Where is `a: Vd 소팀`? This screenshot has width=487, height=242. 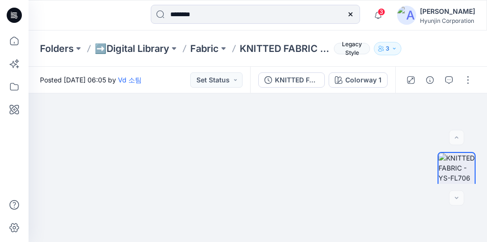 a: Vd 소팀 is located at coordinates (130, 79).